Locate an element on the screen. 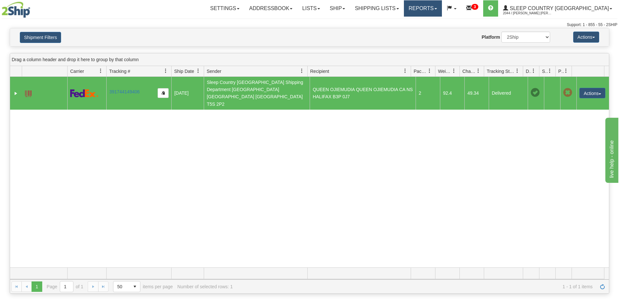 Image resolution: width=619 pixels, height=299 pixels. span: Tracking Status is located at coordinates (501, 71).